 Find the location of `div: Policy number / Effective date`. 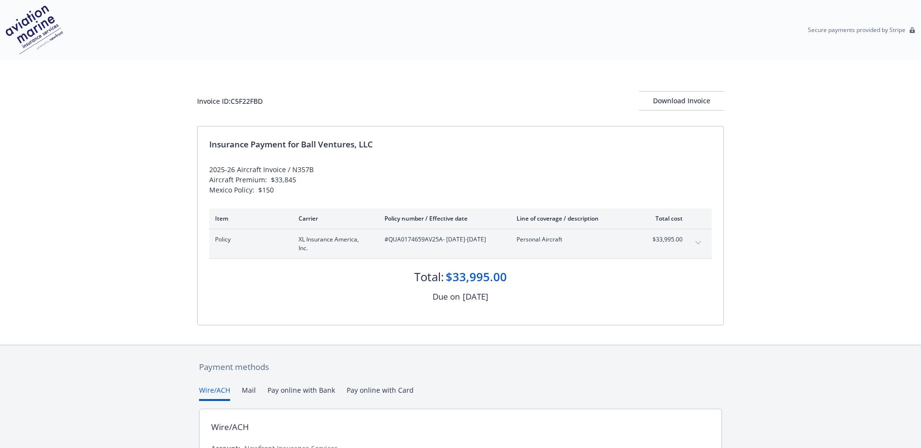

div: Policy number / Effective date is located at coordinates (443, 218).